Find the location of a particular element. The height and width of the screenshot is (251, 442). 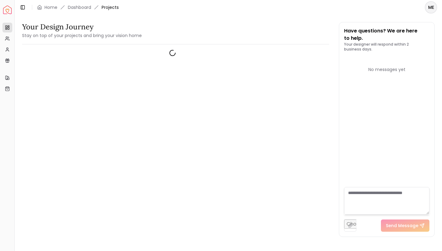

p: Your designer will respond within 2 business days. is located at coordinates (386, 47).